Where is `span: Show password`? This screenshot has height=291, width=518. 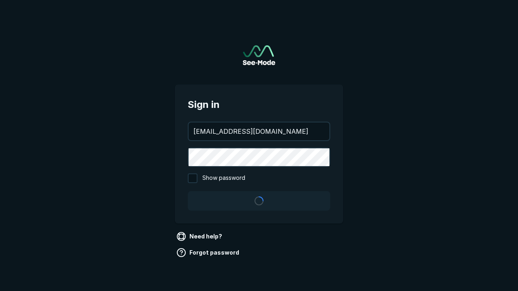
span: Show password is located at coordinates (224, 178).